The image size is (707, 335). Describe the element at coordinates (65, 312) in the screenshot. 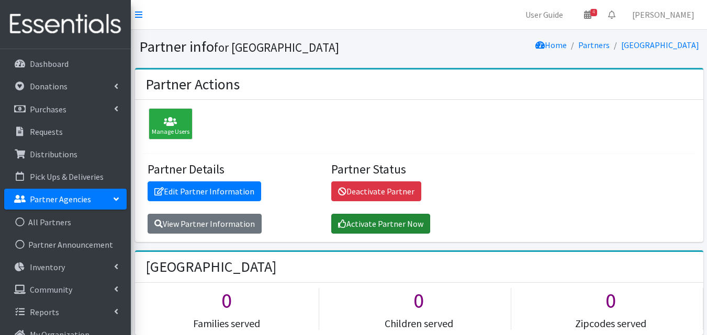

I see `a: Reports` at that location.